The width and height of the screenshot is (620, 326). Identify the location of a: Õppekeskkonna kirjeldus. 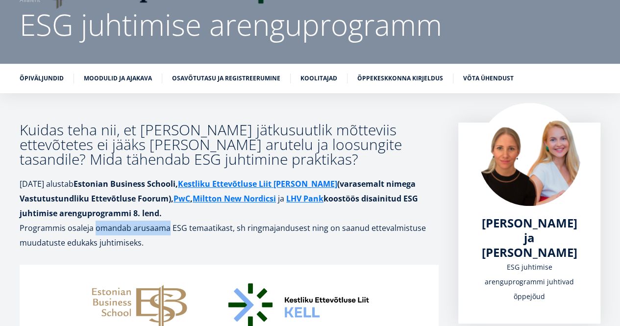
(400, 78).